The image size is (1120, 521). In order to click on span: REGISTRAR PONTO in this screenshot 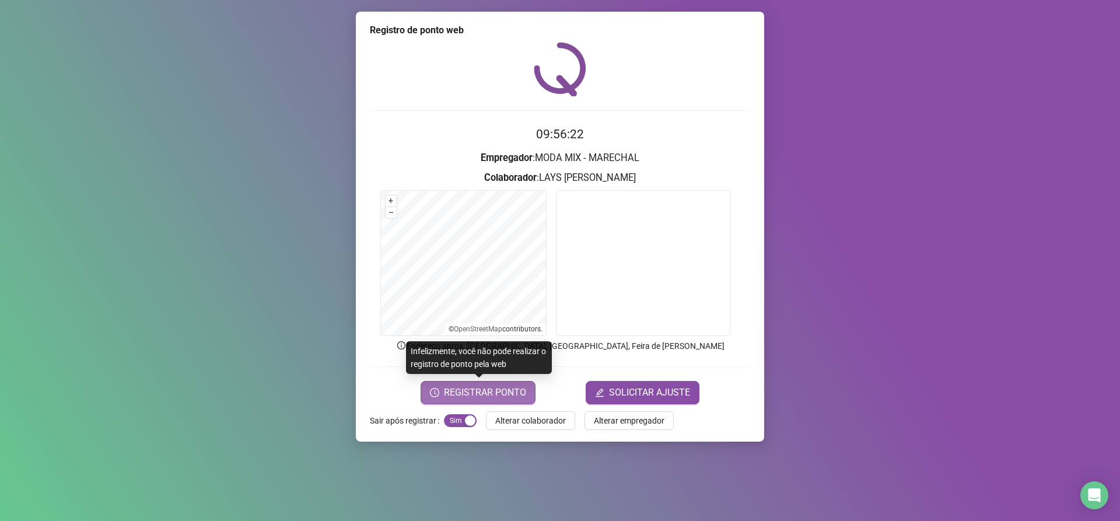, I will do `click(485, 393)`.